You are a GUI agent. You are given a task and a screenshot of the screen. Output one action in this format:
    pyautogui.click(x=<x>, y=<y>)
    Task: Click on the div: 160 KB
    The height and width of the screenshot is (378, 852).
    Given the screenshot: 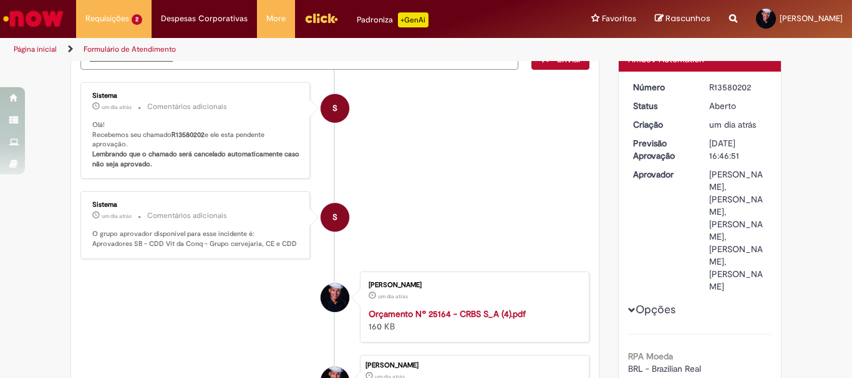 What is the action you would take?
    pyautogui.click(x=472, y=320)
    